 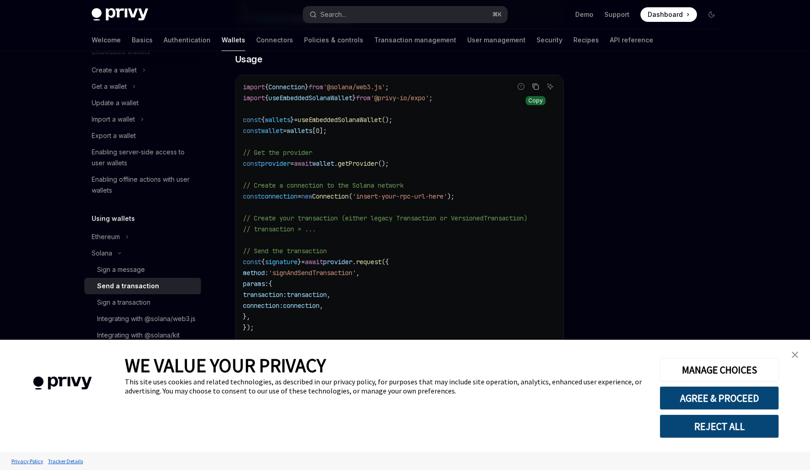 What do you see at coordinates (120, 15) in the screenshot?
I see `img: dark logo` at bounding box center [120, 15].